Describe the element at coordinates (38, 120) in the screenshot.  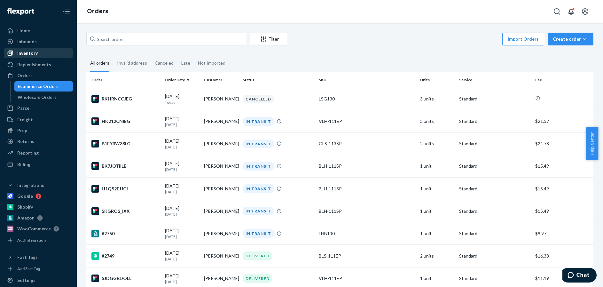
I see `a: Freight` at that location.